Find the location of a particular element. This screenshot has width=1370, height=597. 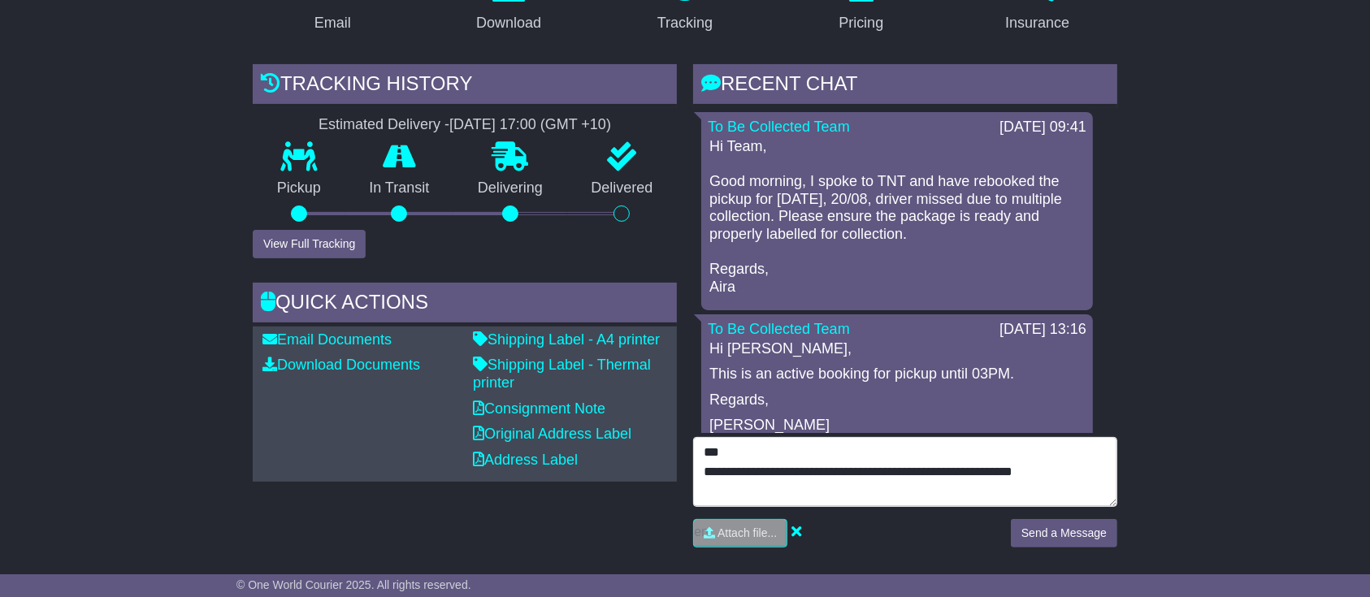

div: Insurance is located at coordinates (1036, 23).